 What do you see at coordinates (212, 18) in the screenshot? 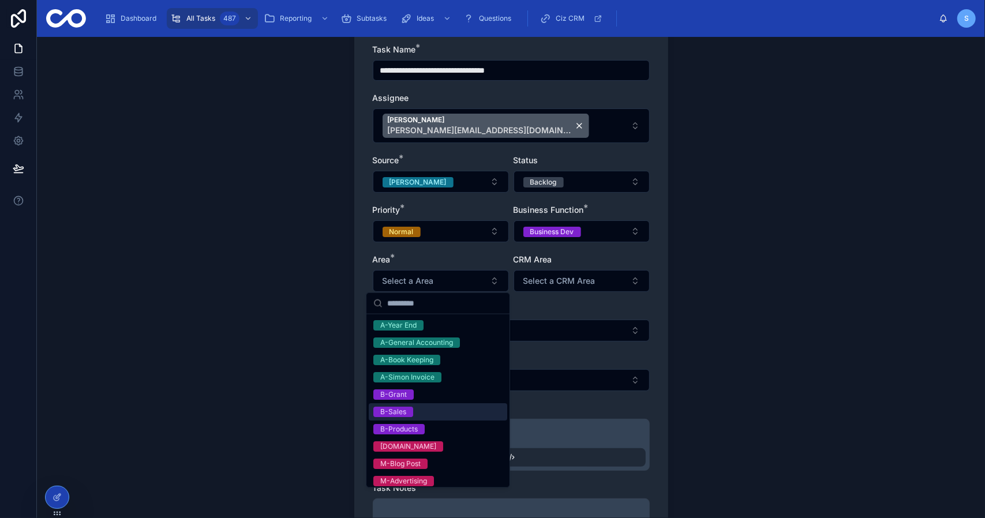
I see `a: All Tasks487` at bounding box center [212, 18].